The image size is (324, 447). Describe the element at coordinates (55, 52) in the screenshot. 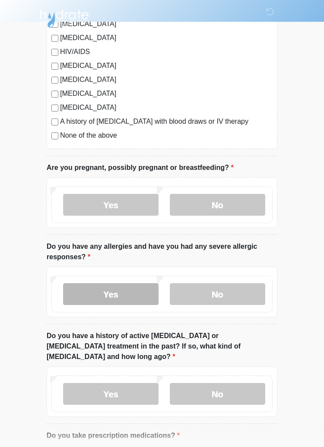

I see `input: HIV/AIDS` at that location.